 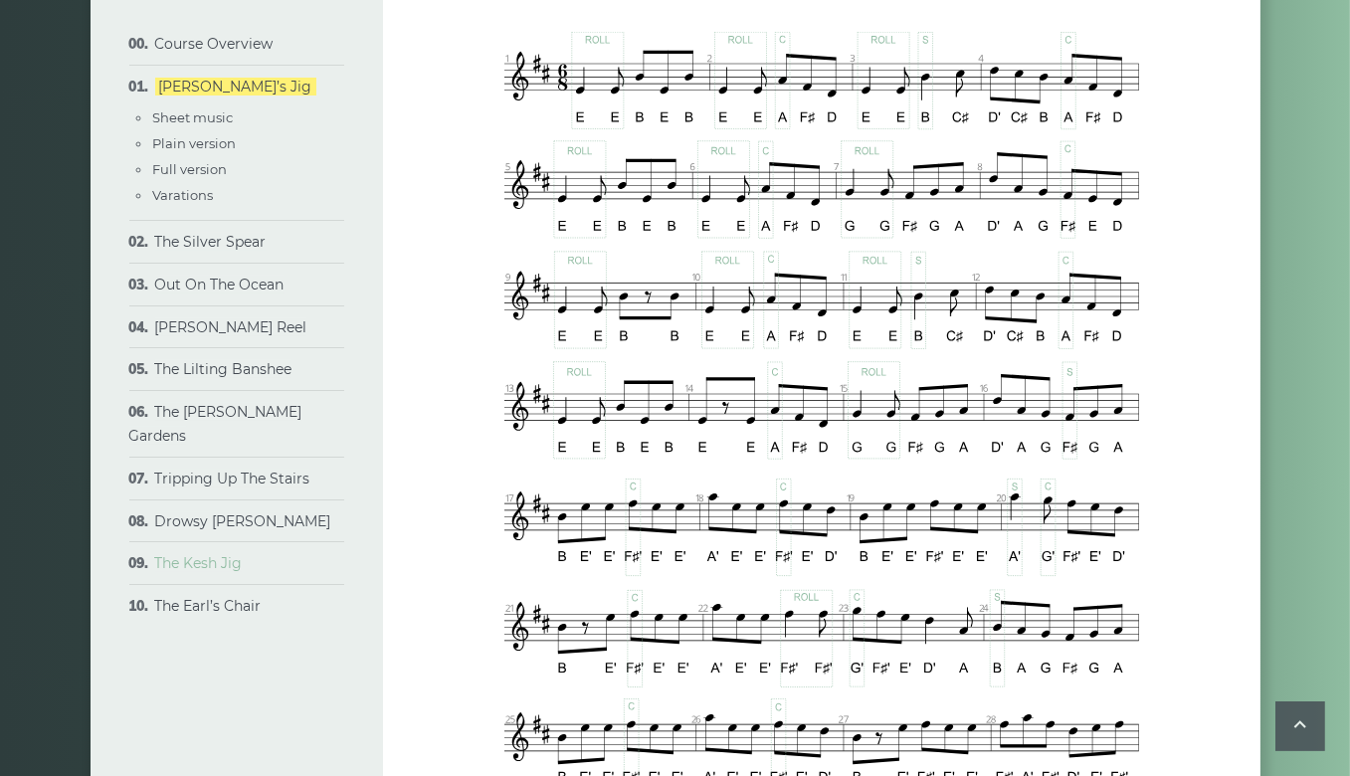 What do you see at coordinates (220, 284) in the screenshot?
I see `a: Out On The Ocean` at bounding box center [220, 284].